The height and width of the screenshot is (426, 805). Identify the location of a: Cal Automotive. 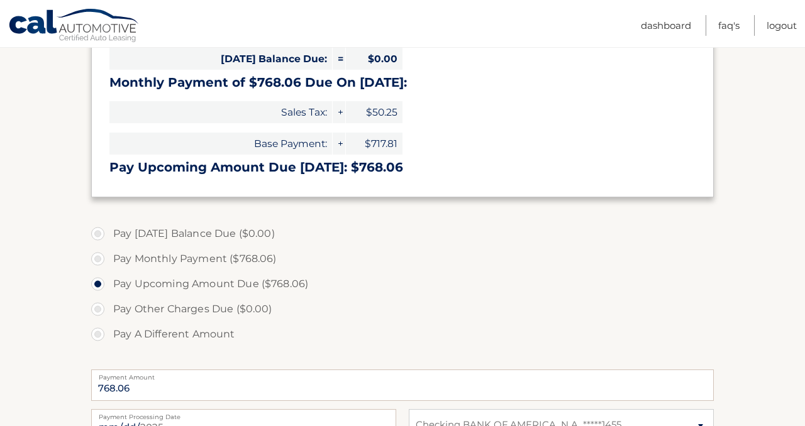
(74, 26).